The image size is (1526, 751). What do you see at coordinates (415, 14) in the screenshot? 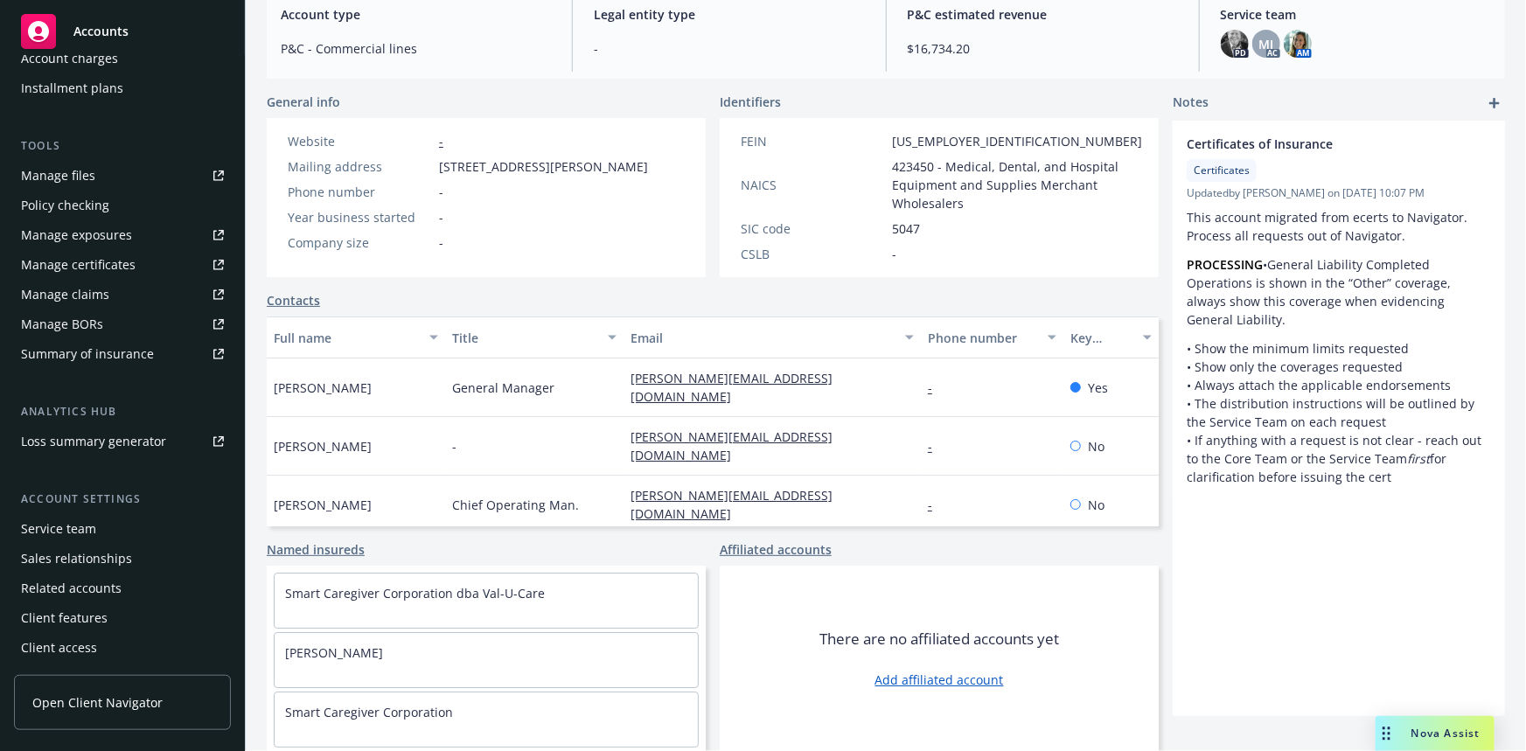
I see `span: Account type` at bounding box center [415, 14].